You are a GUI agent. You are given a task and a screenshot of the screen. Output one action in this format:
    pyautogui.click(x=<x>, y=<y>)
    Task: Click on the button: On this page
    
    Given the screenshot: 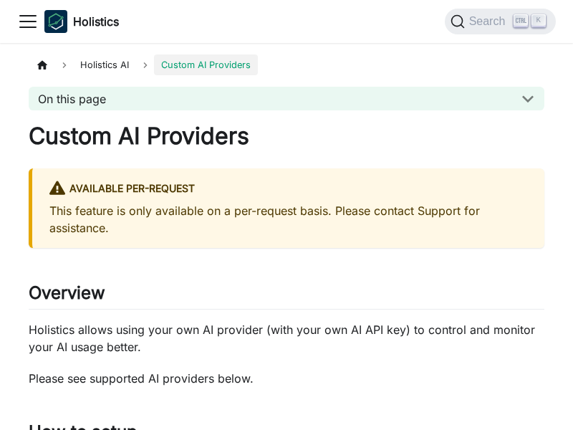 What is the action you would take?
    pyautogui.click(x=286, y=98)
    